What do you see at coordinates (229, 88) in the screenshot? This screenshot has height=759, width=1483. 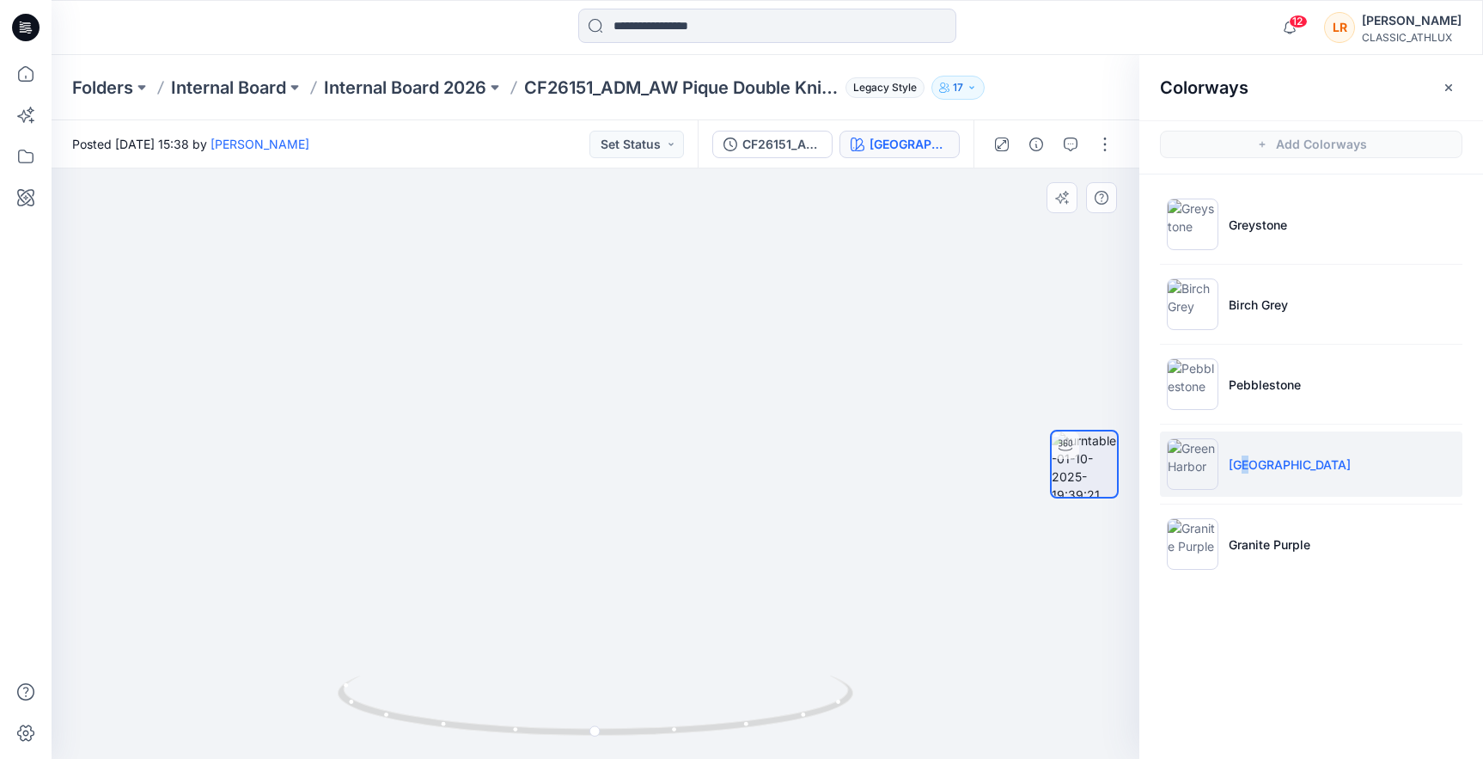 I see `a: Internal Board` at bounding box center [229, 88].